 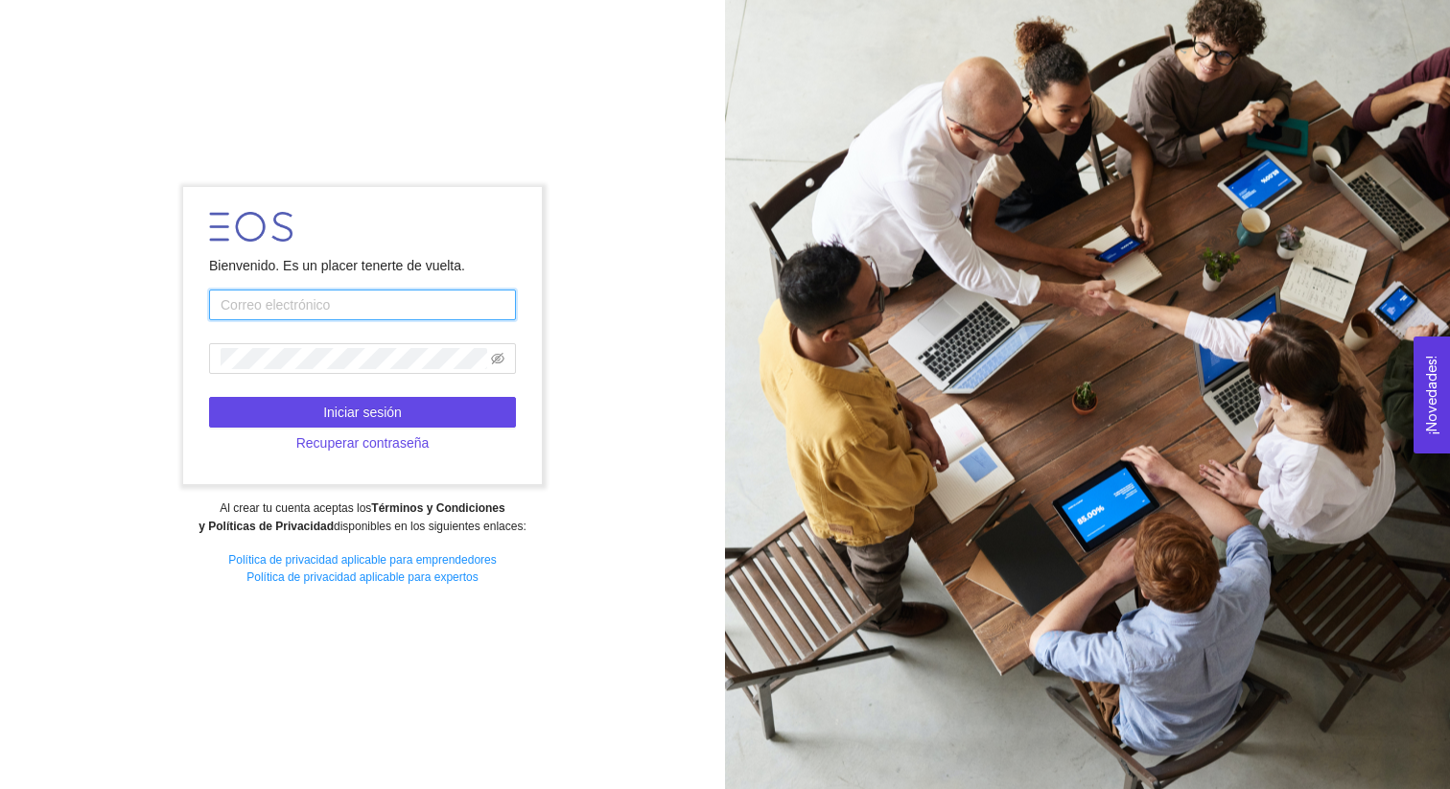 What do you see at coordinates (362, 443) in the screenshot?
I see `button: Recuperar contraseña` at bounding box center [362, 443].